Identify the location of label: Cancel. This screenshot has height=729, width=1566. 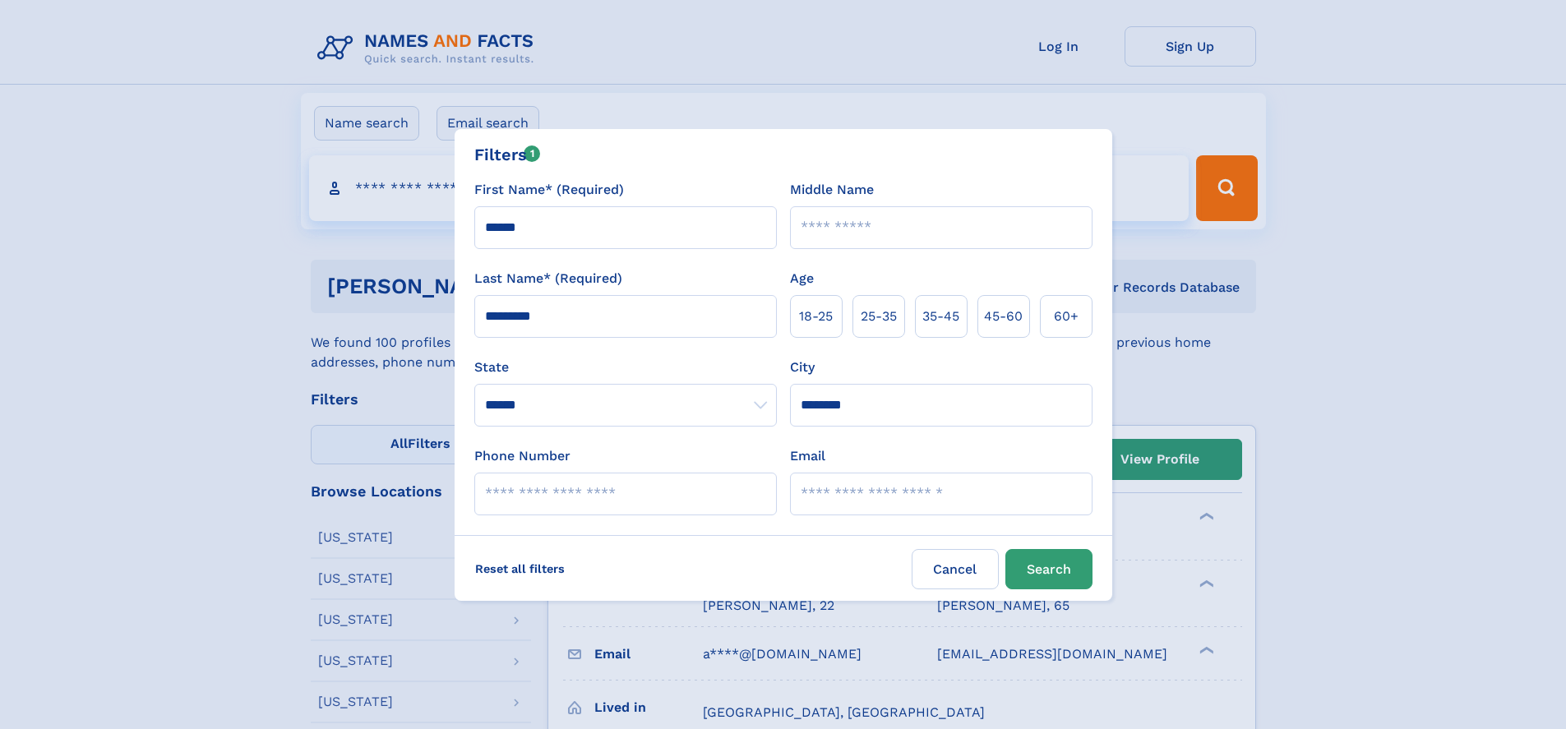
(955, 569).